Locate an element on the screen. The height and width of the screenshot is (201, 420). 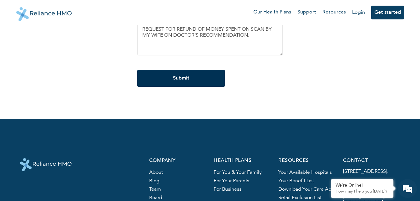
div: FAQs is located at coordinates (90, 178).